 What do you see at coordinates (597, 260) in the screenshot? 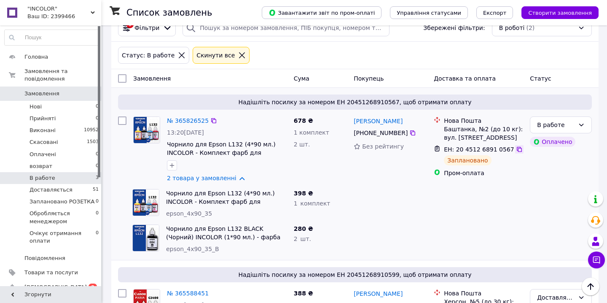
I see `button: Чат з покупцем` at bounding box center [597, 260].